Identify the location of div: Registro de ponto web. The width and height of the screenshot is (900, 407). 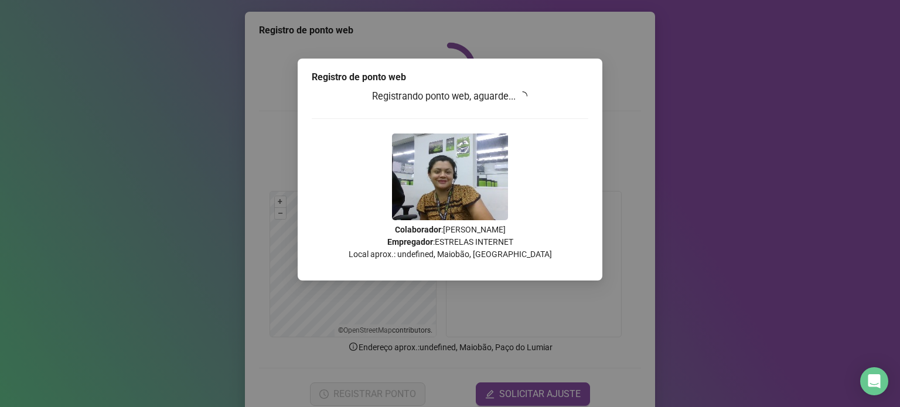
(450, 77).